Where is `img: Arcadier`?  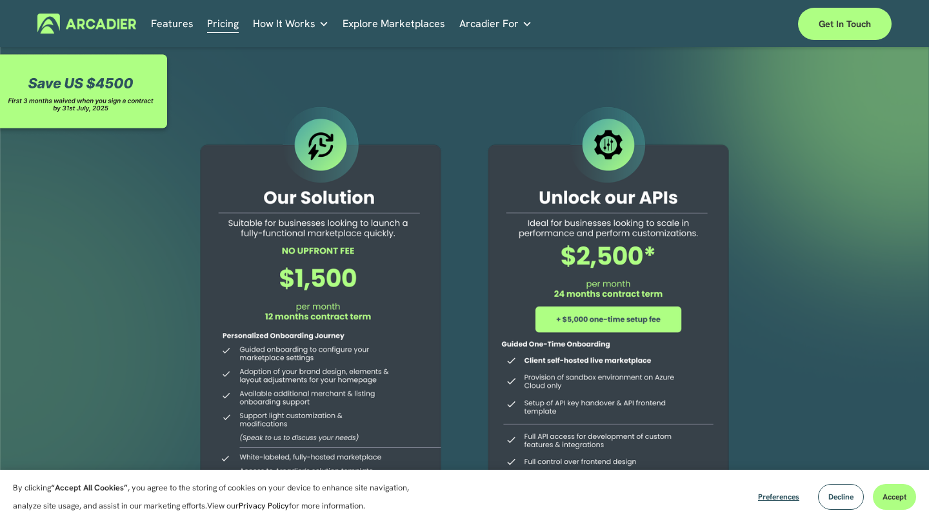 img: Arcadier is located at coordinates (86, 23).